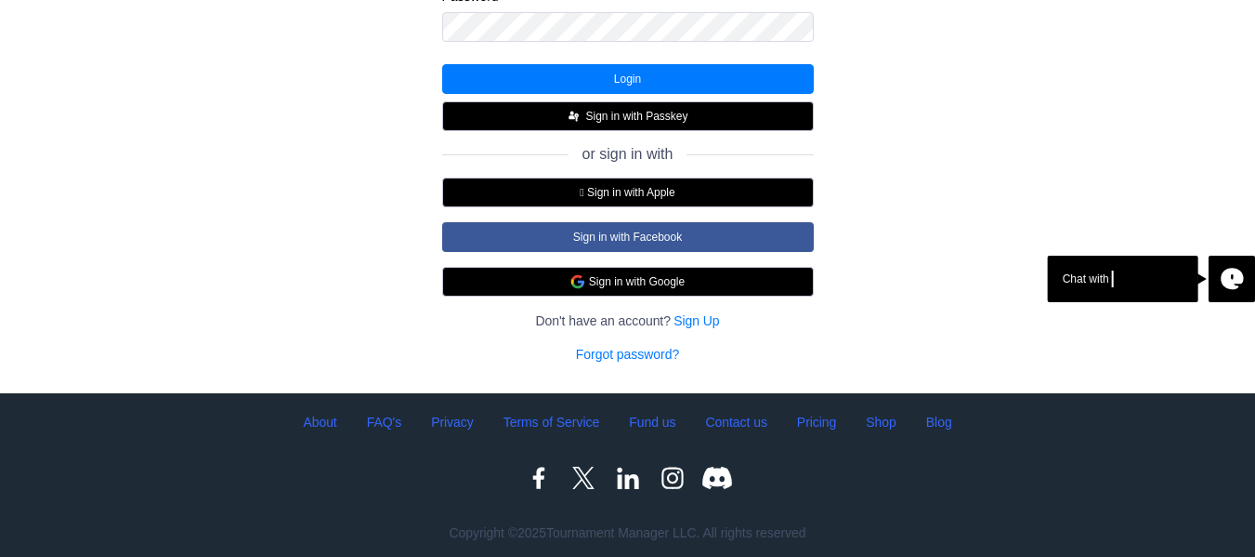 The image size is (1255, 557). What do you see at coordinates (628, 154) in the screenshot?
I see `span: or sign in with` at bounding box center [628, 154].